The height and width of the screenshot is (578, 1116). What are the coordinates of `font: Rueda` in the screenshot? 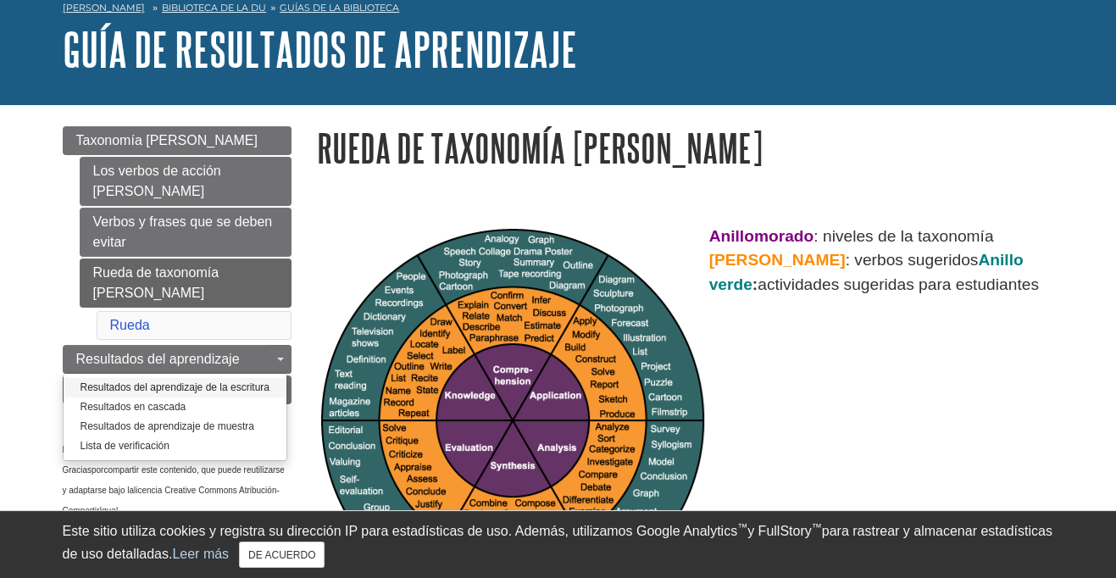 It's located at (130, 324).